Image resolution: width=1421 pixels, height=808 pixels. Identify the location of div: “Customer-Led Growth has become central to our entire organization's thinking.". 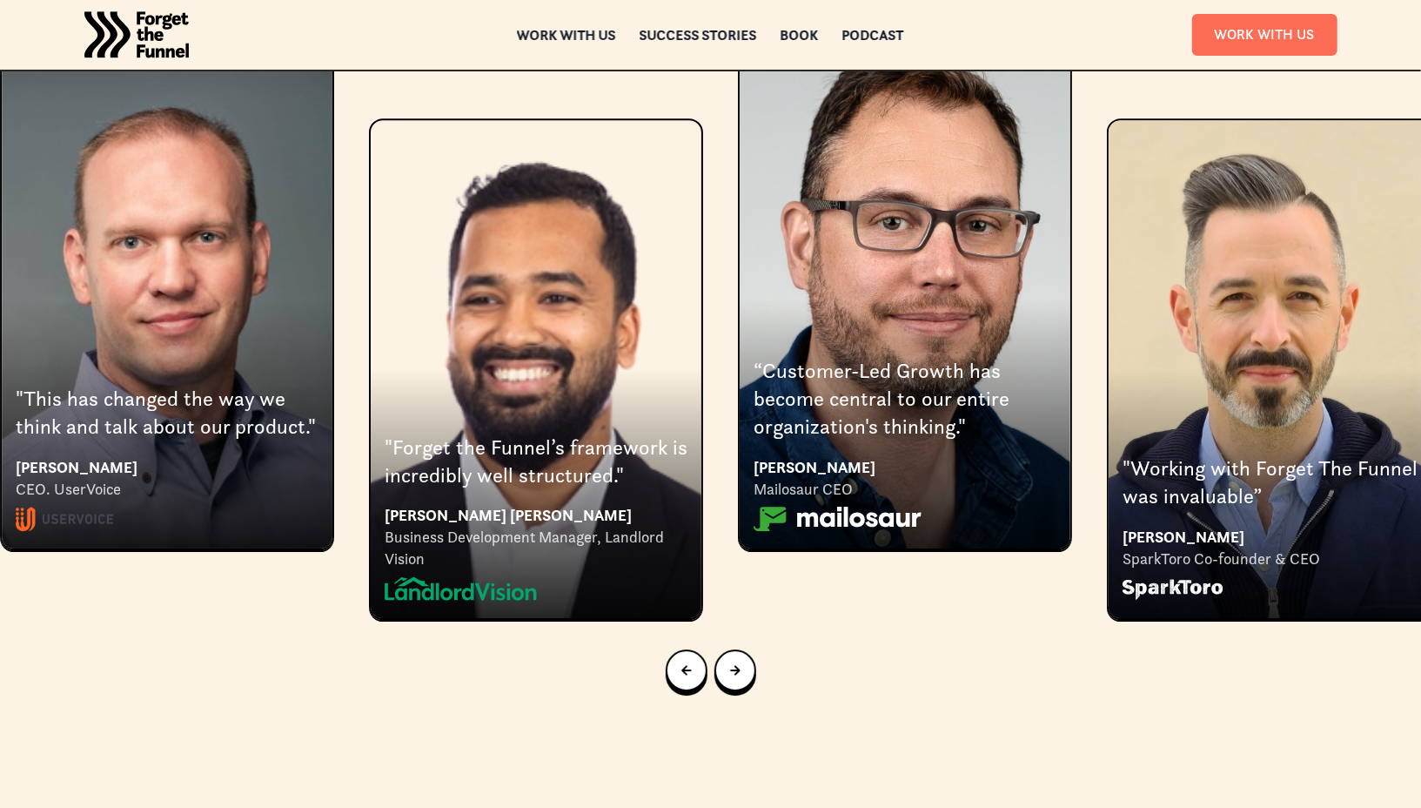
(905, 399).